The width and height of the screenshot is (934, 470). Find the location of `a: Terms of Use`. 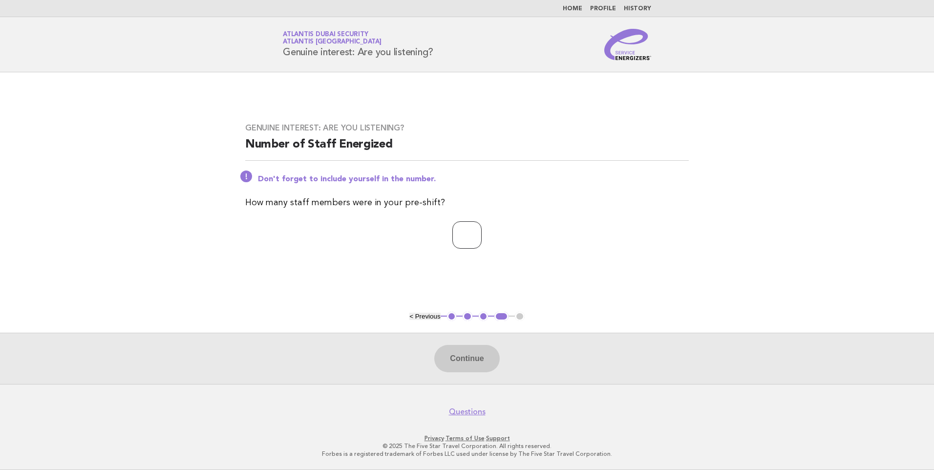

a: Terms of Use is located at coordinates (465, 438).